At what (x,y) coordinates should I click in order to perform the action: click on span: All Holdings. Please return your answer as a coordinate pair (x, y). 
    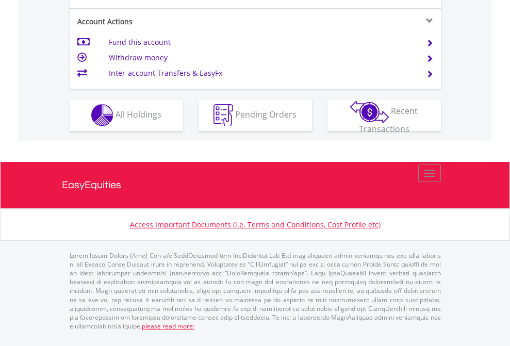
    Looking at the image, I should click on (138, 115).